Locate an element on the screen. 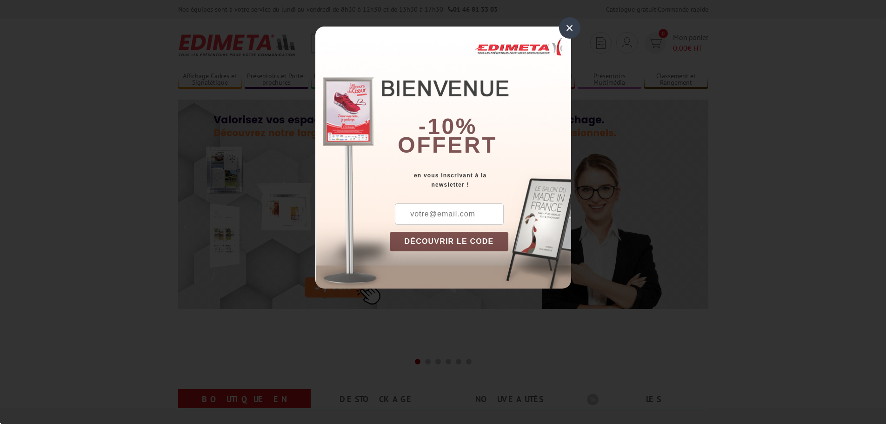 The height and width of the screenshot is (424, 886). button: DÉCOUVRIR LE CODE is located at coordinates (449, 241).